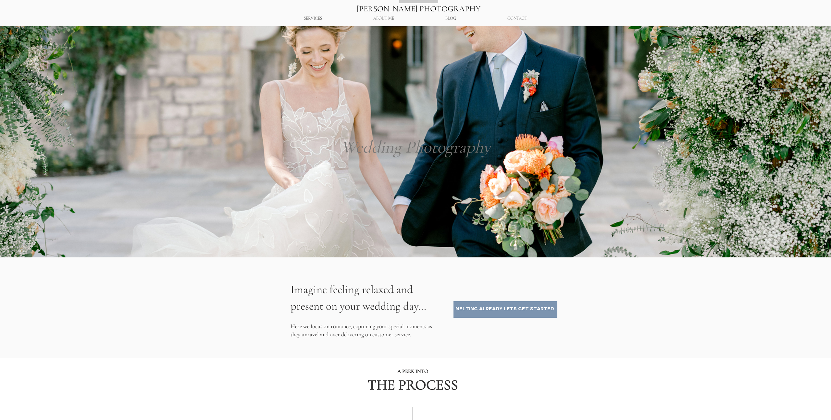 The image size is (831, 420). Describe the element at coordinates (358, 298) in the screenshot. I see `span: Imagine feeling relaxed and present on your wedding day...` at that location.